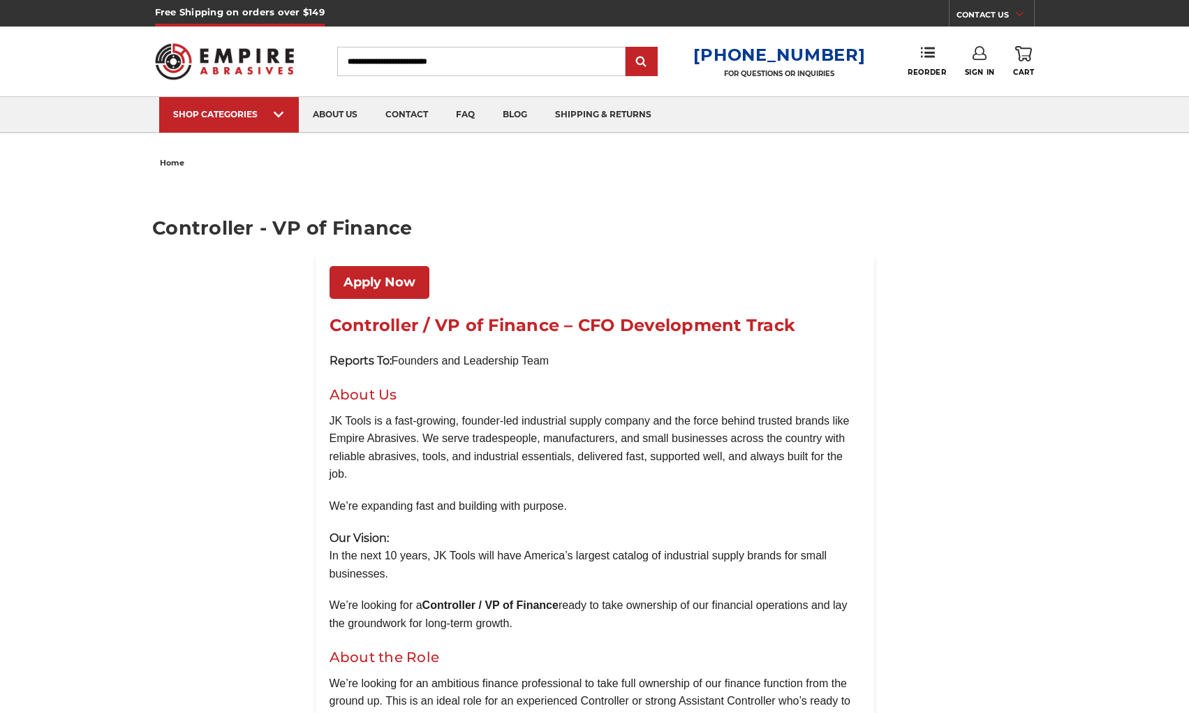 This screenshot has width=1189, height=713. Describe the element at coordinates (359, 537) in the screenshot. I see `strong: Our Vision:` at that location.